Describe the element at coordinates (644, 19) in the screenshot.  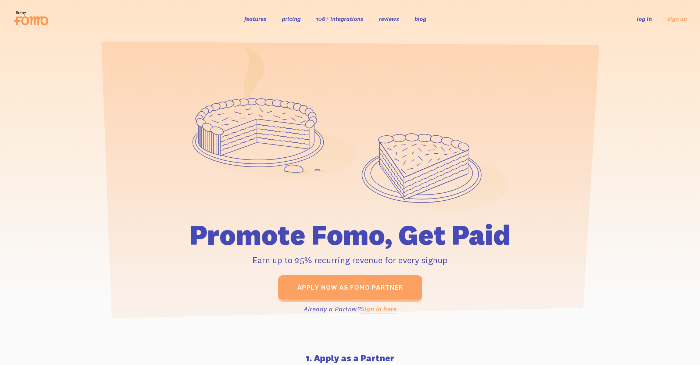
I see `a: log in` at that location.